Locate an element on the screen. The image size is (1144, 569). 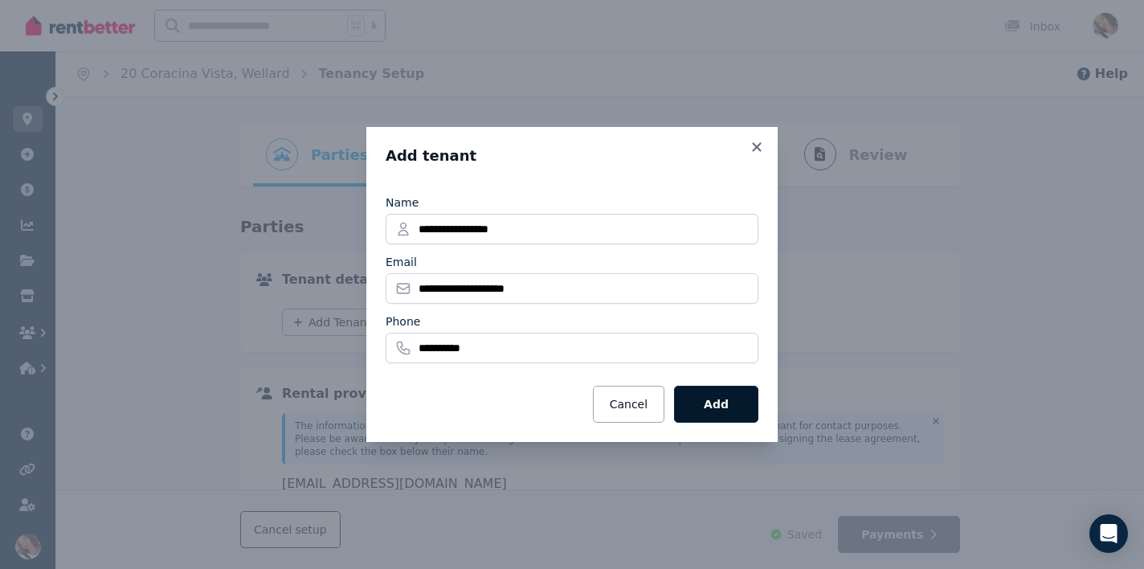
label: Phone is located at coordinates (403, 321).